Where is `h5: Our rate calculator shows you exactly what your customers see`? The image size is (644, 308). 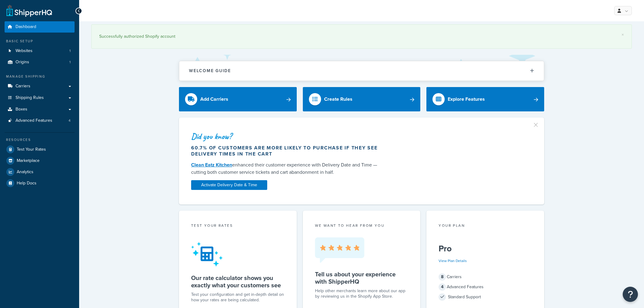 h5: Our rate calculator shows you exactly what your customers see is located at coordinates (238, 282).